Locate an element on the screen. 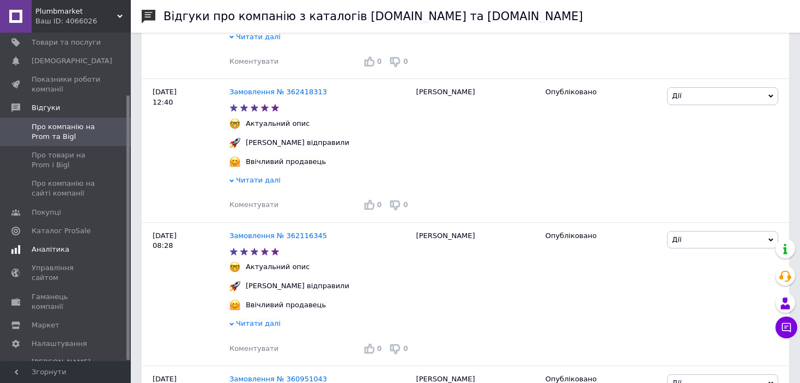 The image size is (800, 383). span: Маркет is located at coordinates (45, 325).